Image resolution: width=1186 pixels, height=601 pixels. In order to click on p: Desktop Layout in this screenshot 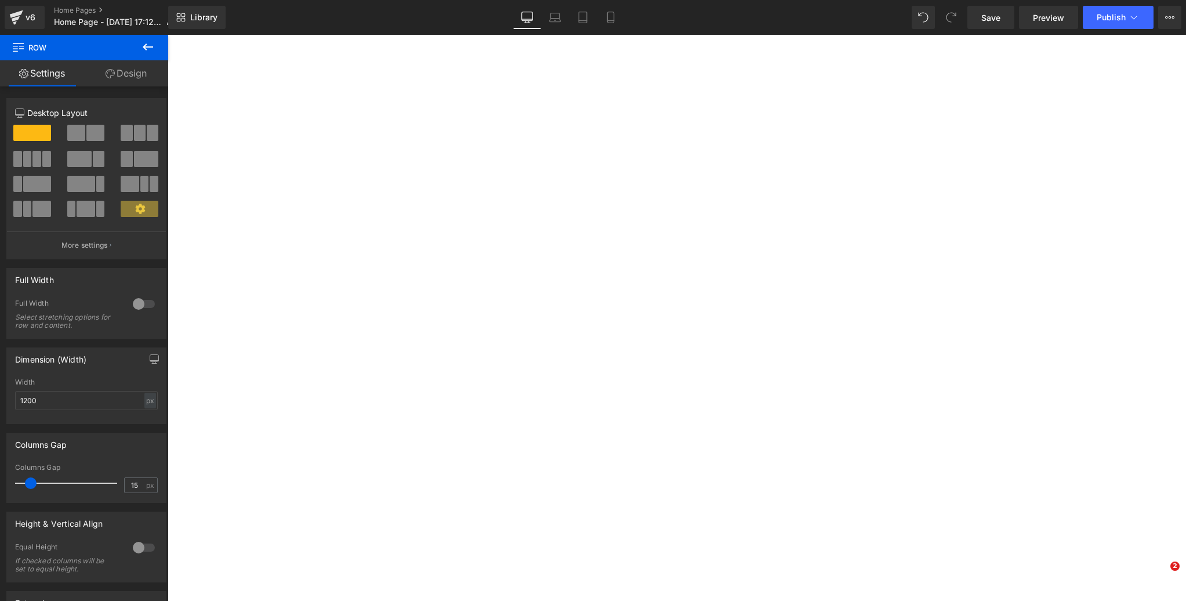, I will do `click(86, 112)`.